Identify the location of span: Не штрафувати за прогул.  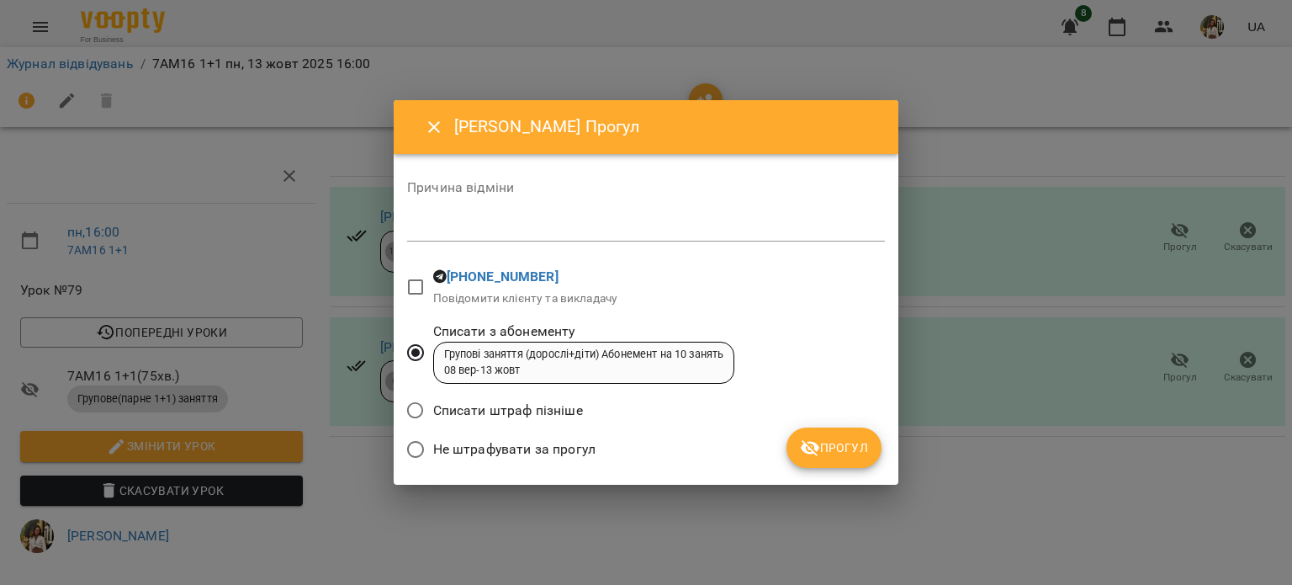
(514, 449).